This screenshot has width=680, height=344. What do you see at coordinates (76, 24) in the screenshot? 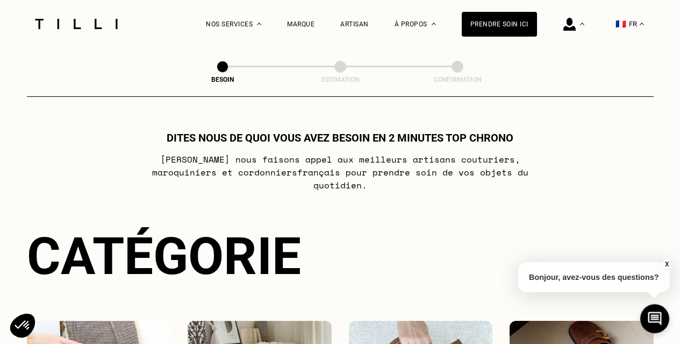
I see `img: Logo du service de couturière Tilli` at bounding box center [76, 24].